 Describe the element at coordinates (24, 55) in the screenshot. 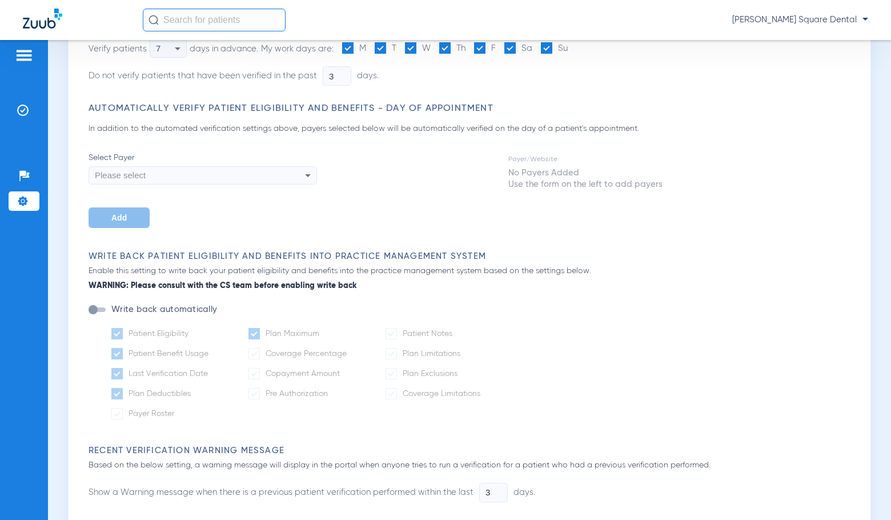

I see `img: hamburger-icon` at that location.